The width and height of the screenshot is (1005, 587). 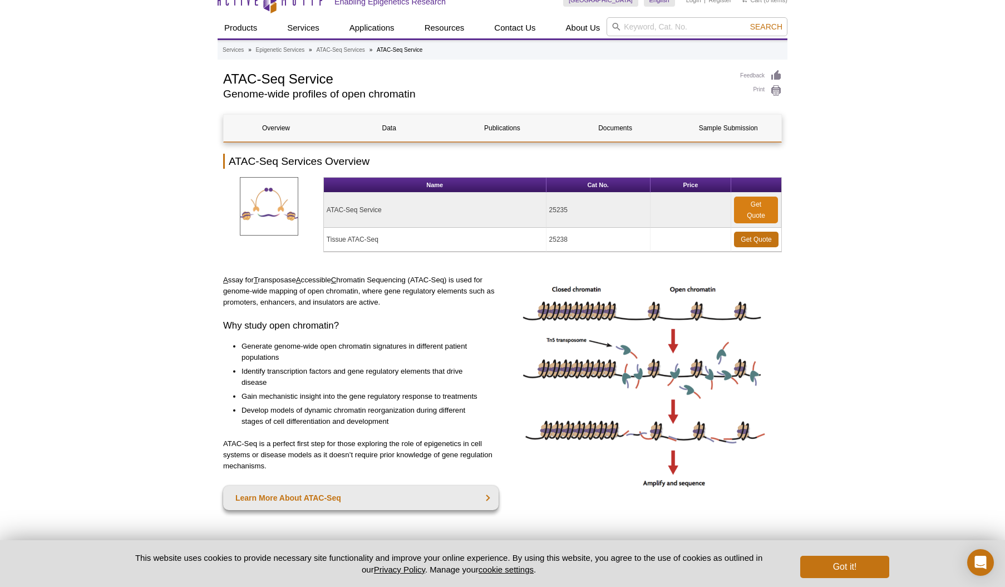 What do you see at coordinates (729, 128) in the screenshot?
I see `a: Sample Submission` at bounding box center [729, 128].